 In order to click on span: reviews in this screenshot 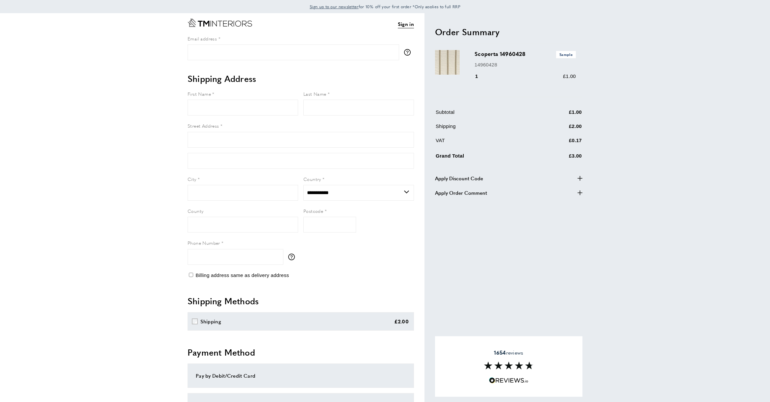, I will do `click(508, 353)`.